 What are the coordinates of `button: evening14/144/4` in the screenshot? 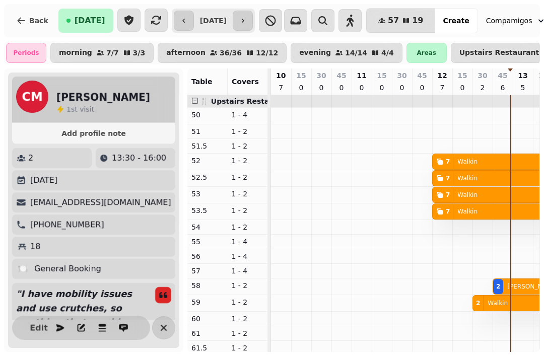 It's located at (347, 53).